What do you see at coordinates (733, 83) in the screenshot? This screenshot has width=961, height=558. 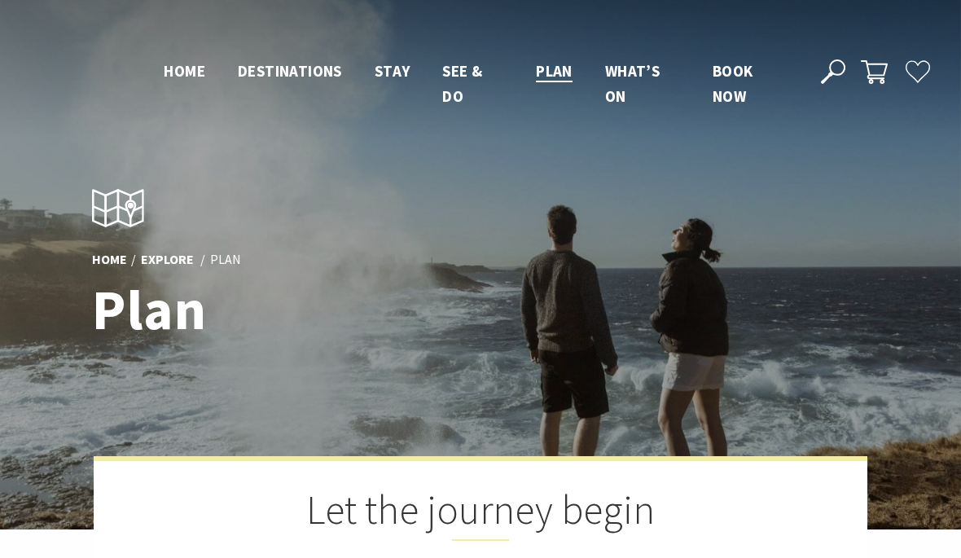 I see `span: Book now` at bounding box center [733, 83].